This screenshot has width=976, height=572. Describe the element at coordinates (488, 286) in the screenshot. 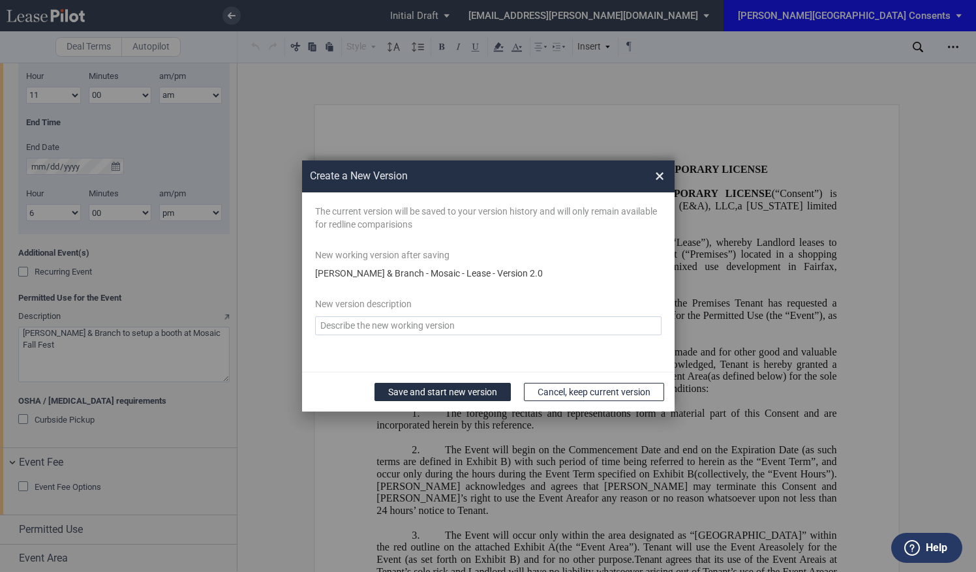

I see `md-dialog: Create a ...` at that location.